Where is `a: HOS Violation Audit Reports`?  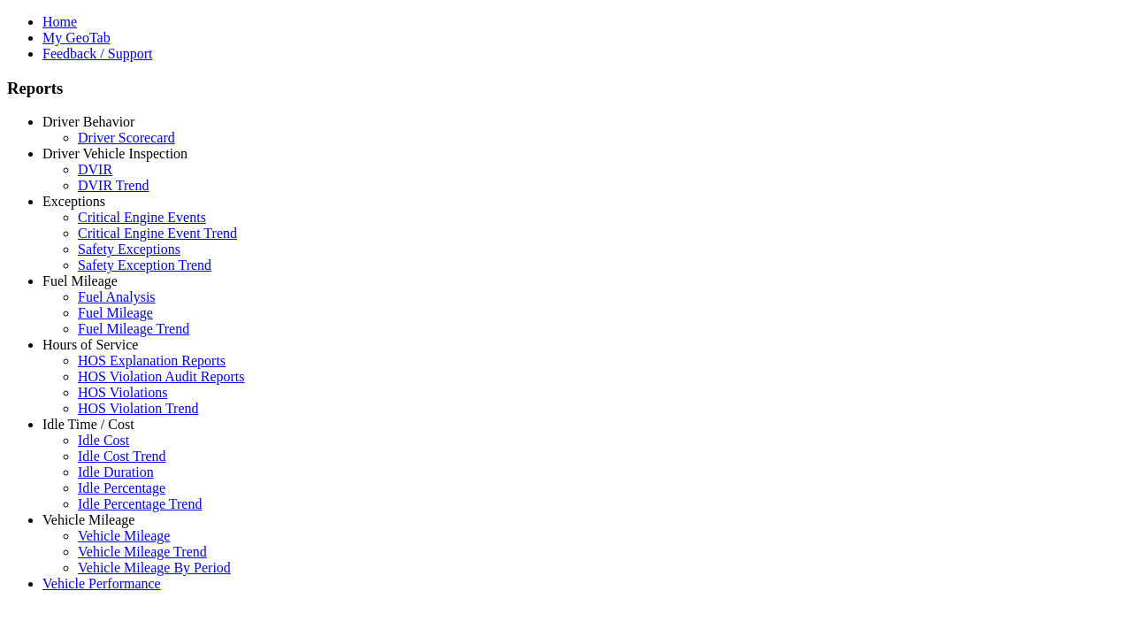 a: HOS Violation Audit Reports is located at coordinates (161, 376).